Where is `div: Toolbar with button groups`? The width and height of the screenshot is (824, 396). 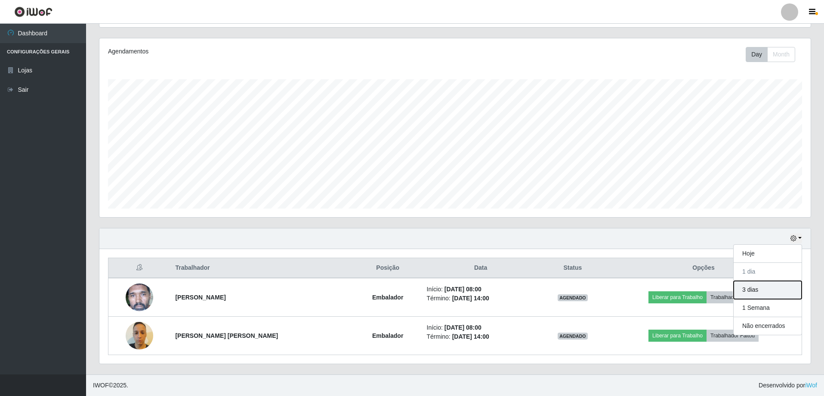
div: Toolbar with button groups is located at coordinates (774, 54).